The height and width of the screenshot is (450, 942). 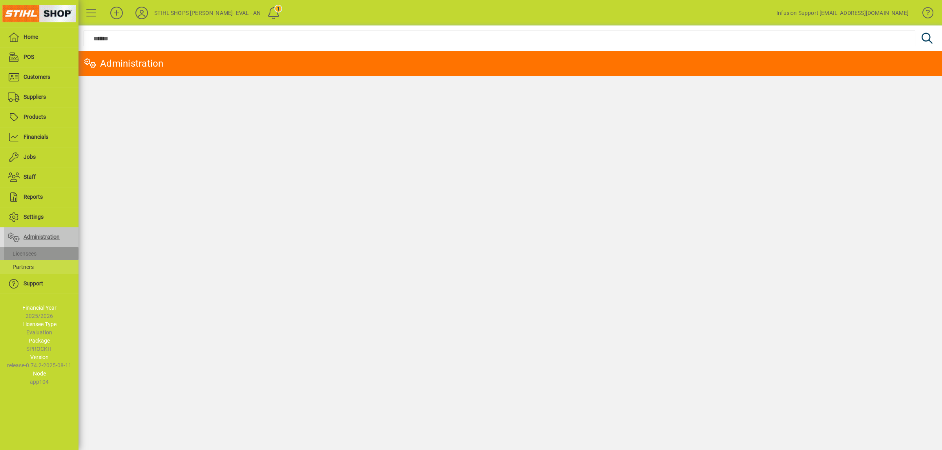 I want to click on span: Partners, so click(x=21, y=267).